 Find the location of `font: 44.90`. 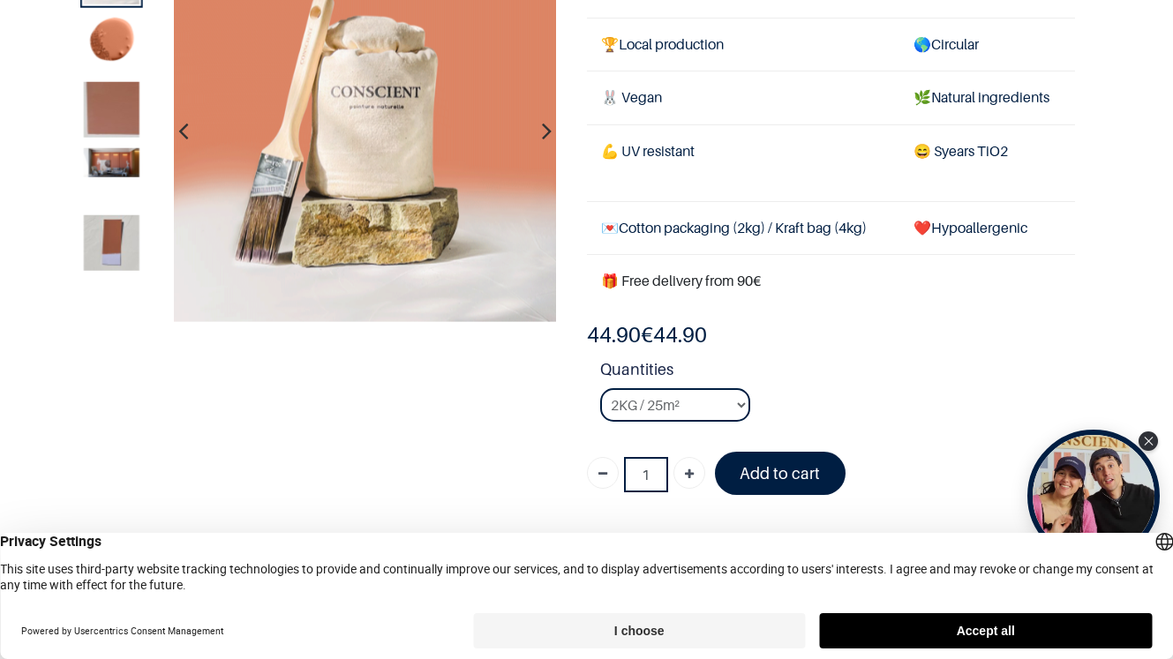

font: 44.90 is located at coordinates (614, 335).